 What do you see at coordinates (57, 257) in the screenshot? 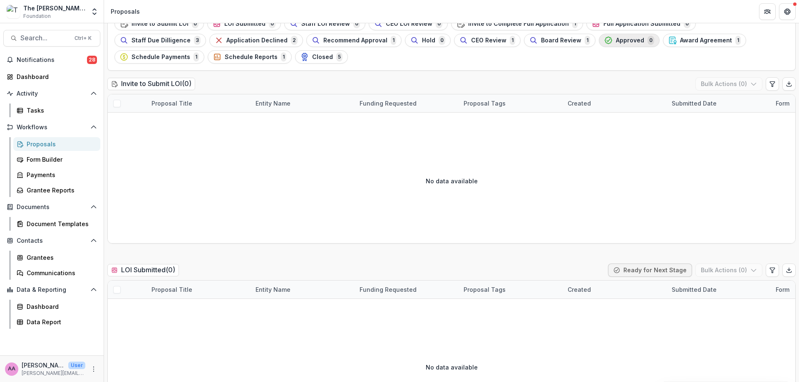
I see `a: Grantees` at bounding box center [57, 257].